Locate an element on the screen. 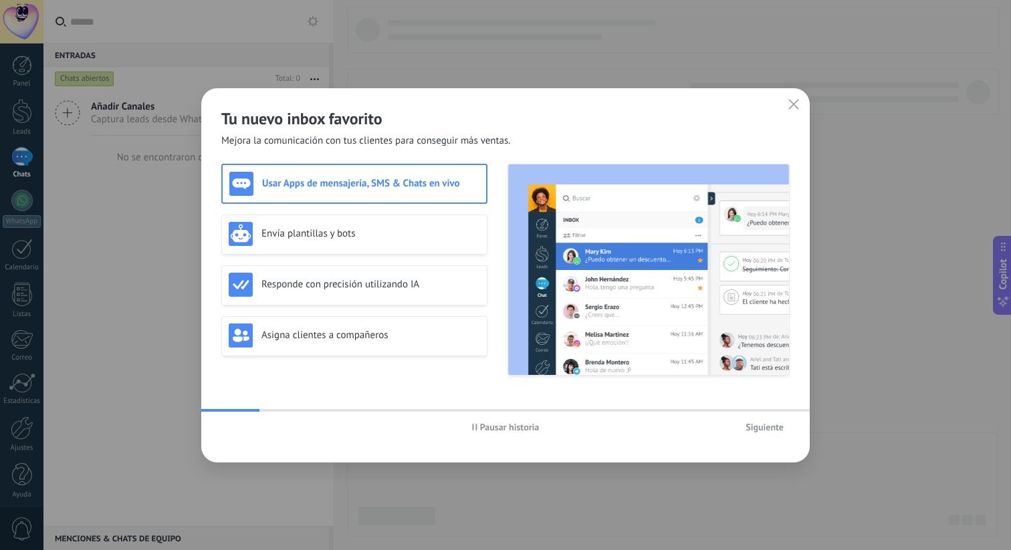  h3: Usar Apps de mensajería, SMS & Chats en vivo is located at coordinates (370, 183).